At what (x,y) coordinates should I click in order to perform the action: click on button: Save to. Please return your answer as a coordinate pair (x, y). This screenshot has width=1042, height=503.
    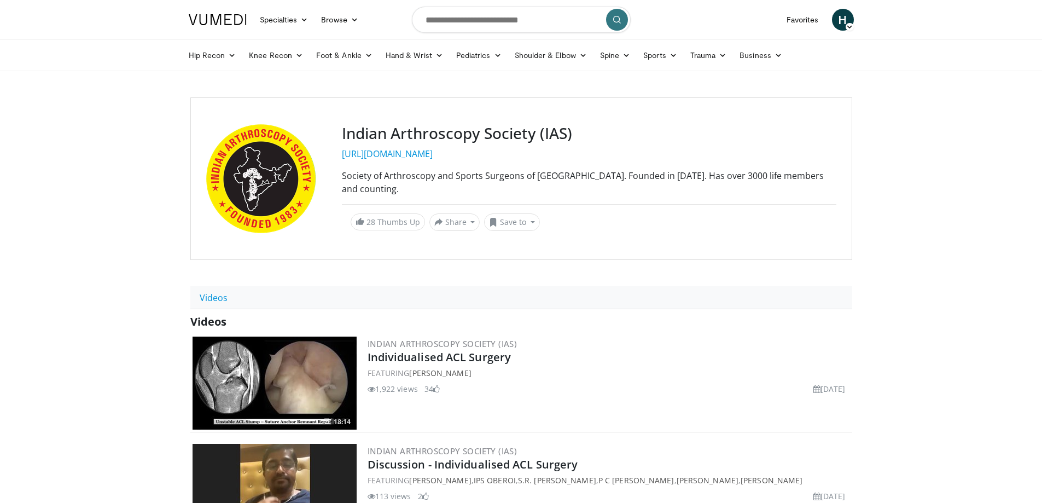
    Looking at the image, I should click on (512, 222).